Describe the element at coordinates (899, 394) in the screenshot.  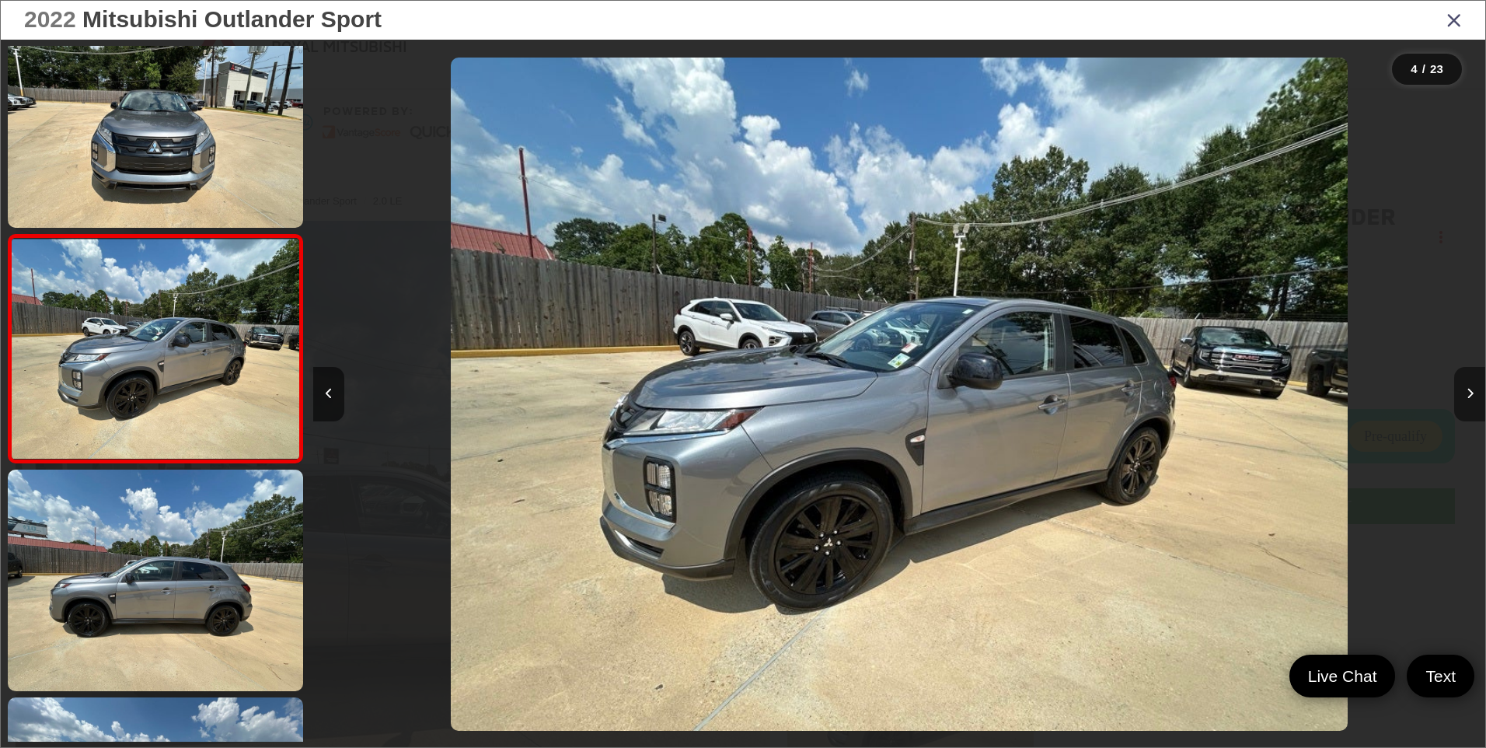
I see `div: 2022 Mitsubishi Outlander Sport 2.0 LE 3` at that location.